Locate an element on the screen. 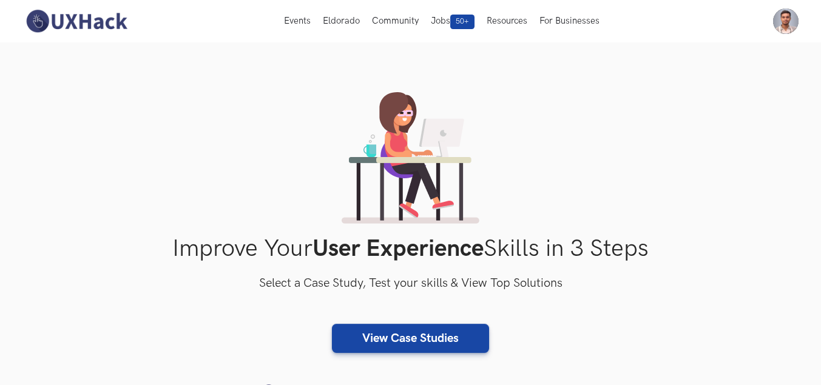 This screenshot has height=385, width=821. h3: Select a Case Study, Test your skills & View Top Solutions is located at coordinates (411, 284).